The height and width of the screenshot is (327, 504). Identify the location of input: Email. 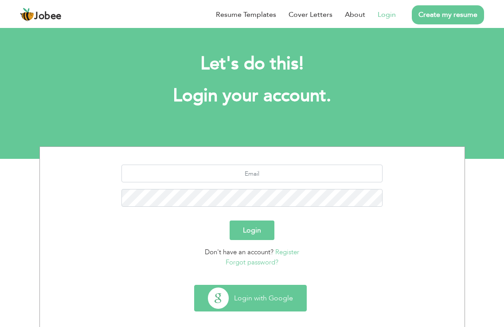
(252, 173).